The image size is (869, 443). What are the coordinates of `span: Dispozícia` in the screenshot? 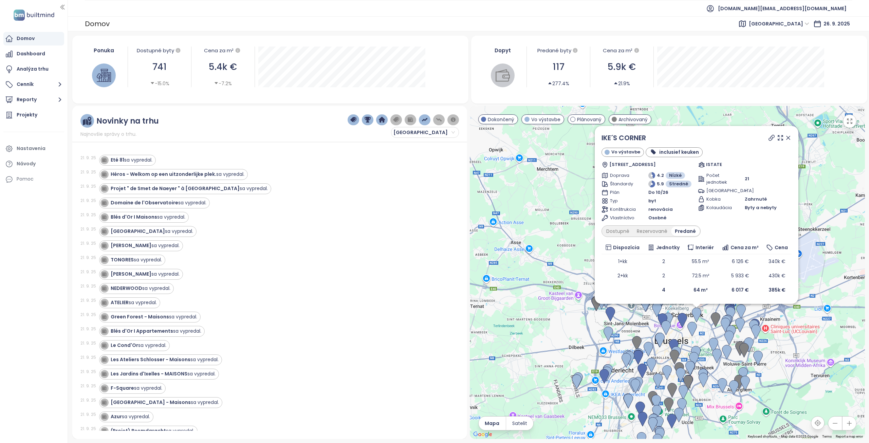 It's located at (626, 247).